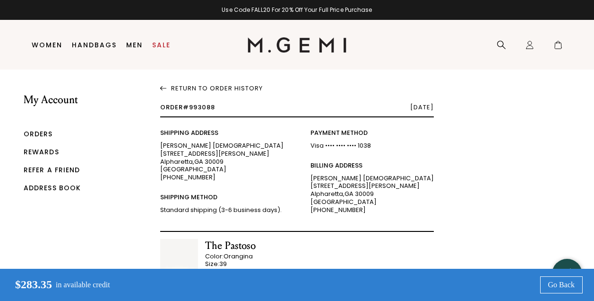 The image size is (594, 301). Describe the element at coordinates (297, 45) in the screenshot. I see `img: M.Gemi` at that location.